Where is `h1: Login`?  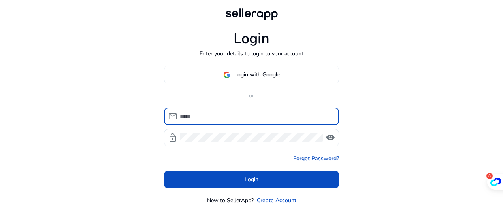 h1: Login is located at coordinates (251, 38).